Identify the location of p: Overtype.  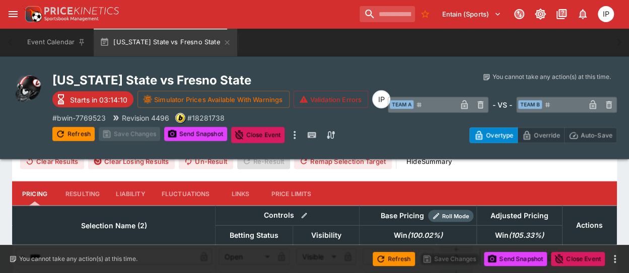
(500, 135).